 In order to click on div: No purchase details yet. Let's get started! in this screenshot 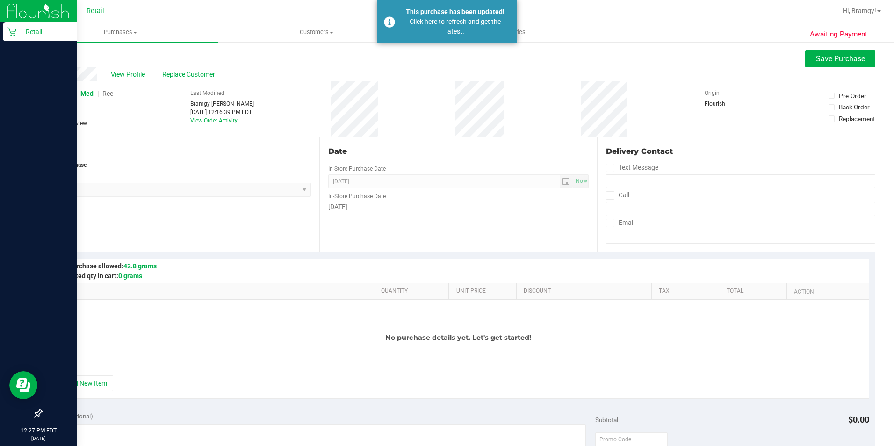, I will do `click(458, 338)`.